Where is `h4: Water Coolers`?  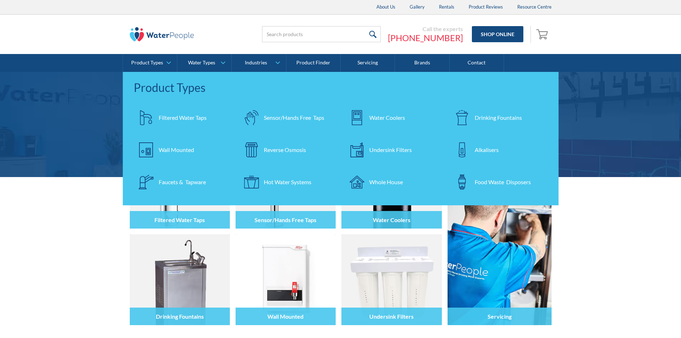
h4: Water Coolers is located at coordinates (391, 219).